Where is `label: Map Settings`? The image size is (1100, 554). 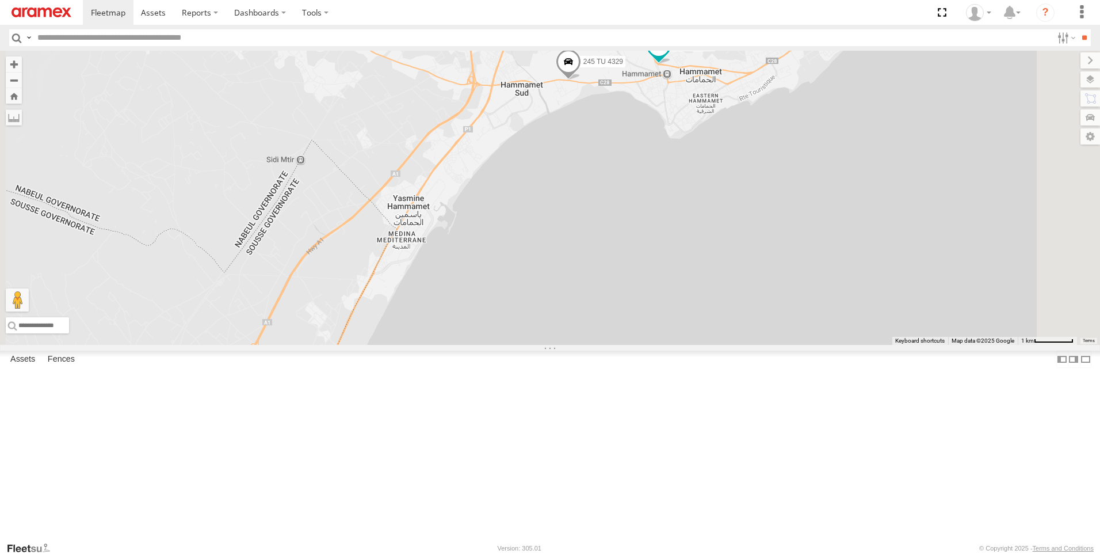 label: Map Settings is located at coordinates (1091, 136).